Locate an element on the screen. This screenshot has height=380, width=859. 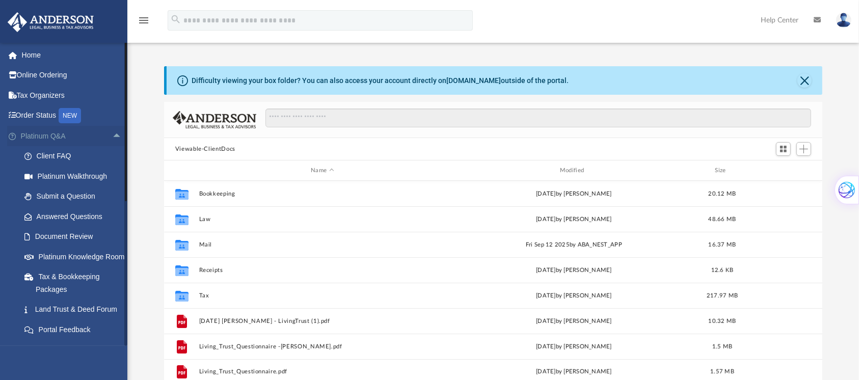
button: Receipts is located at coordinates (322, 270).